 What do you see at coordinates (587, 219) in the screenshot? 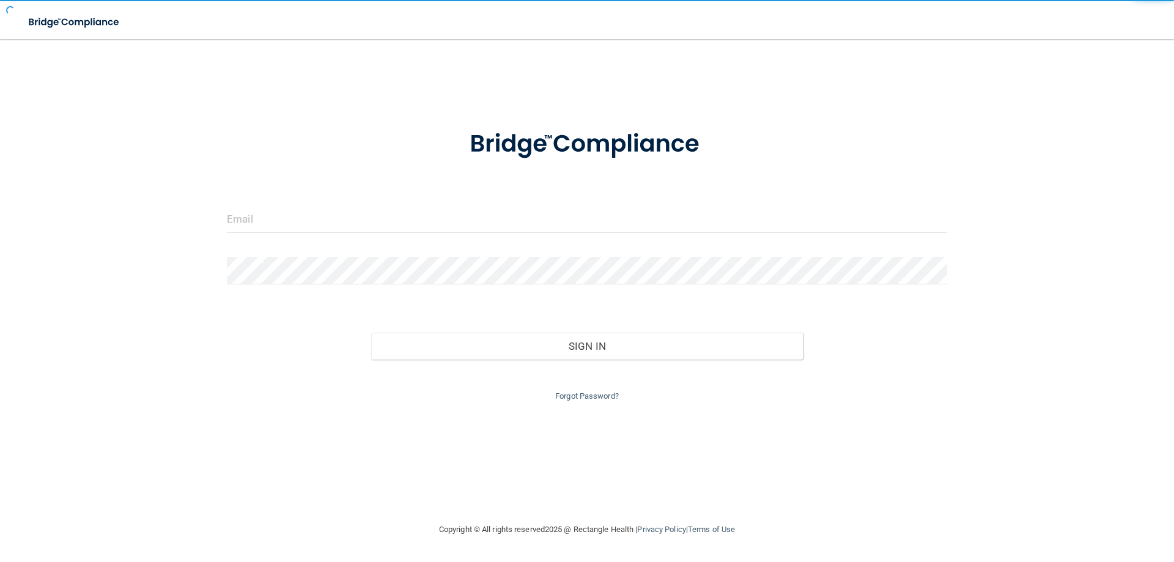
I see `input: Email` at bounding box center [587, 219].